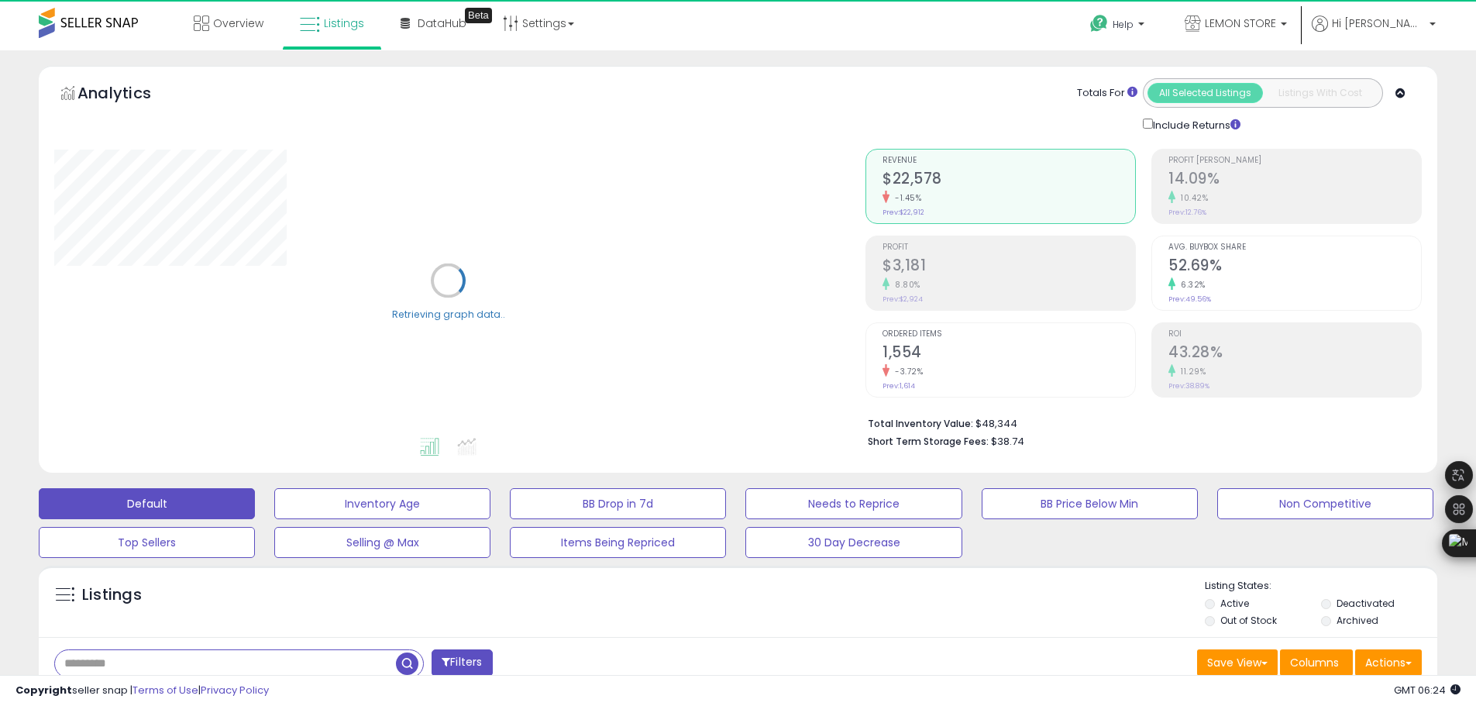 This screenshot has width=1476, height=706. What do you see at coordinates (1008, 441) in the screenshot?
I see `span: $38.74` at bounding box center [1008, 441].